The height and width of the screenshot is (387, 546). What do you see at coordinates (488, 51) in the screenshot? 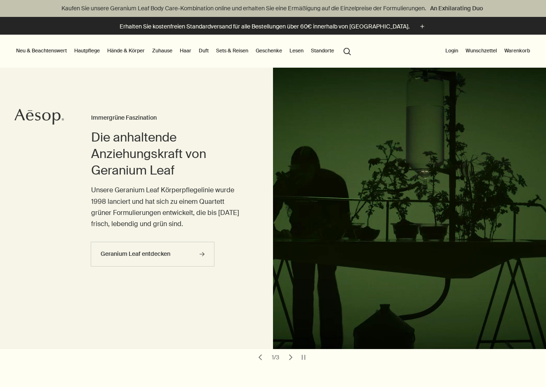
I see `nav: supplementary` at bounding box center [488, 51].